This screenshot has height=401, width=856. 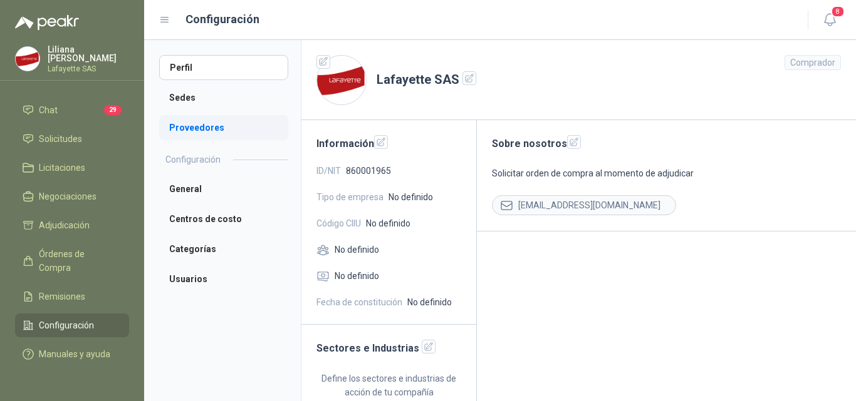 What do you see at coordinates (388, 348) in the screenshot?
I see `h2: Sectores e Industrias` at bounding box center [388, 348].